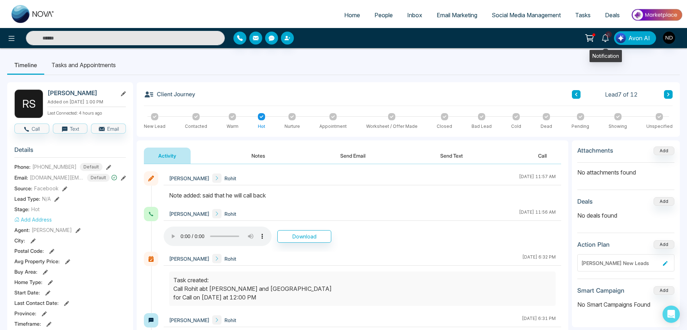 The height and width of the screenshot is (330, 687). Describe the element at coordinates (22, 230) in the screenshot. I see `span: Agent:` at that location.